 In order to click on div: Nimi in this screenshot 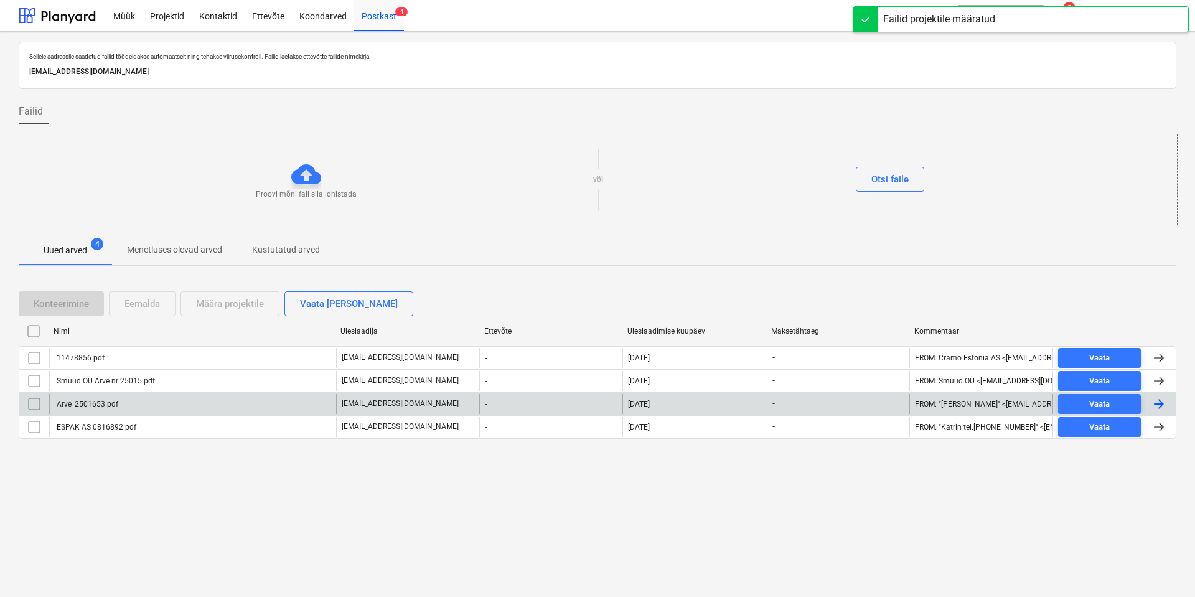, I will do `click(192, 331)`.